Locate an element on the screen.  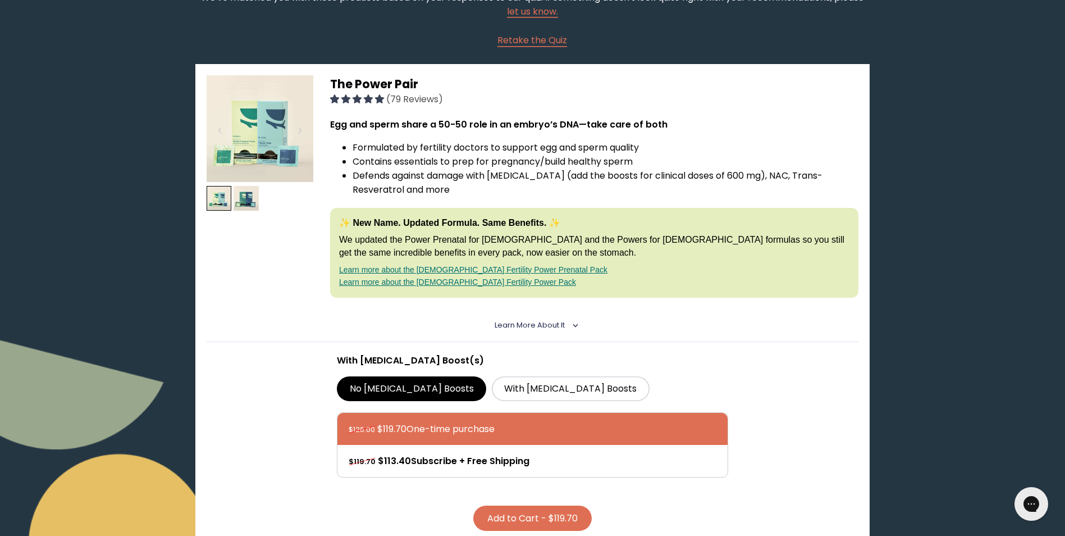
span: The Power Pair is located at coordinates (374, 84).